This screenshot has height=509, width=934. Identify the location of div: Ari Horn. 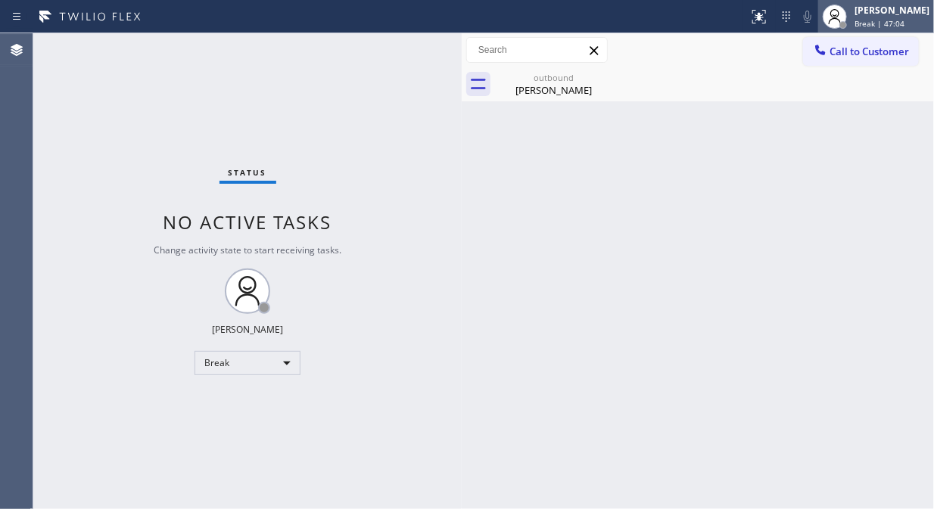
(553, 84).